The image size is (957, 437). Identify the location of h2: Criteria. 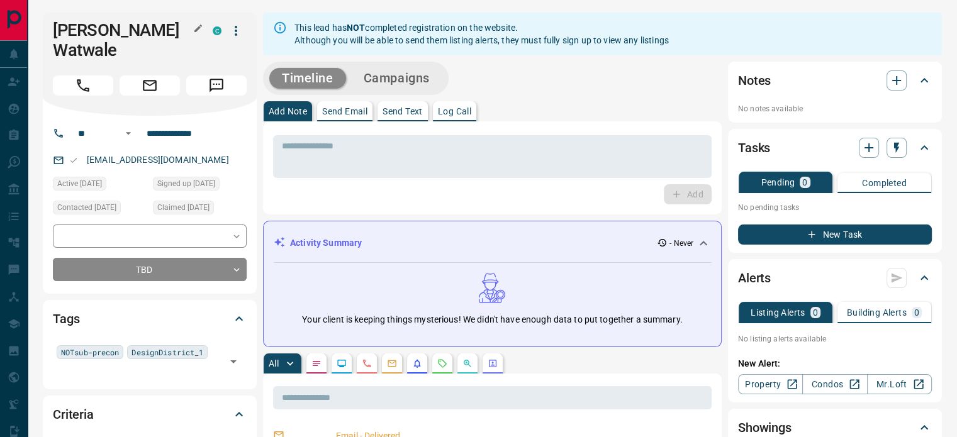
(73, 415).